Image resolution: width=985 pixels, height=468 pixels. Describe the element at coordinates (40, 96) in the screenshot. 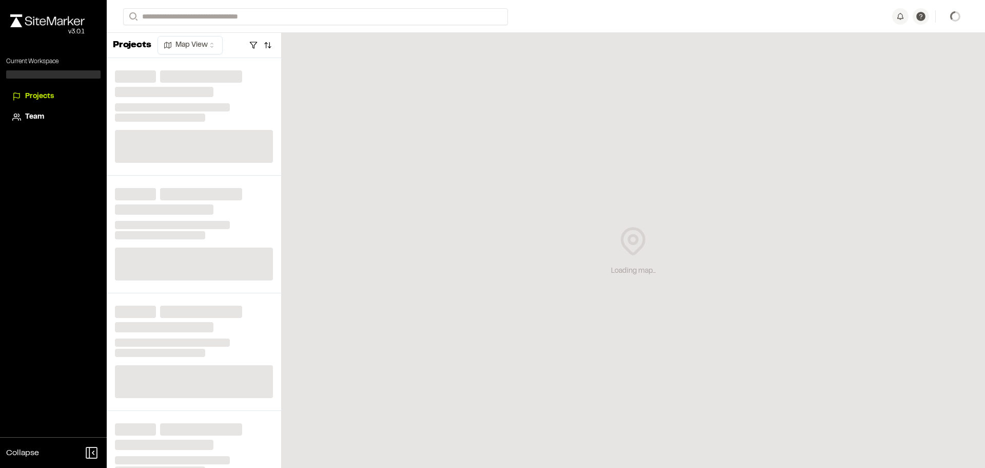

I see `span: Projects` at that location.